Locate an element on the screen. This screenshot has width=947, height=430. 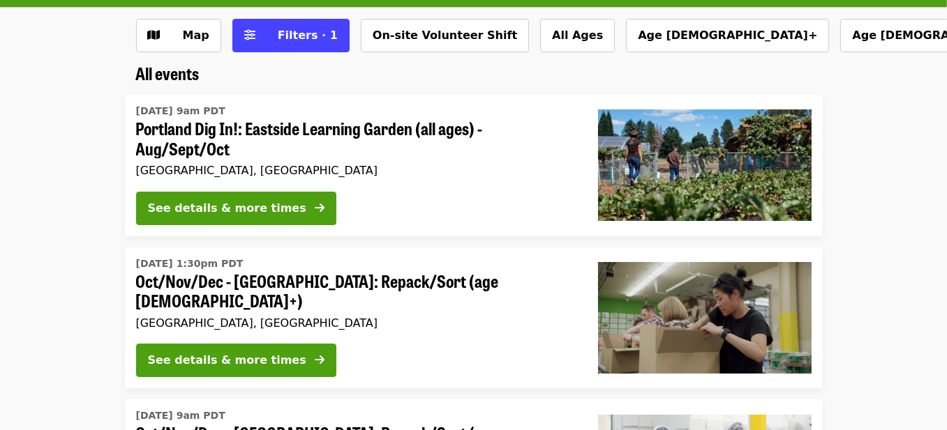
button: All Ages is located at coordinates (577, 36).